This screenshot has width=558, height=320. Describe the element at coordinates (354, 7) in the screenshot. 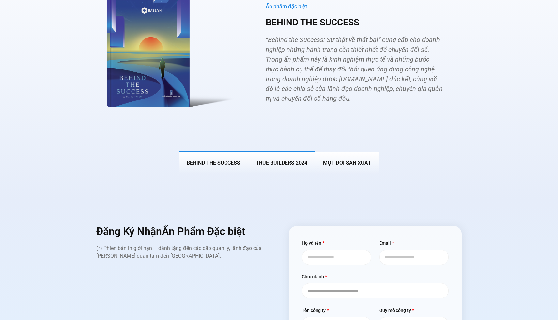

I see `div: Ấn phẩm đặc biệt` at that location.